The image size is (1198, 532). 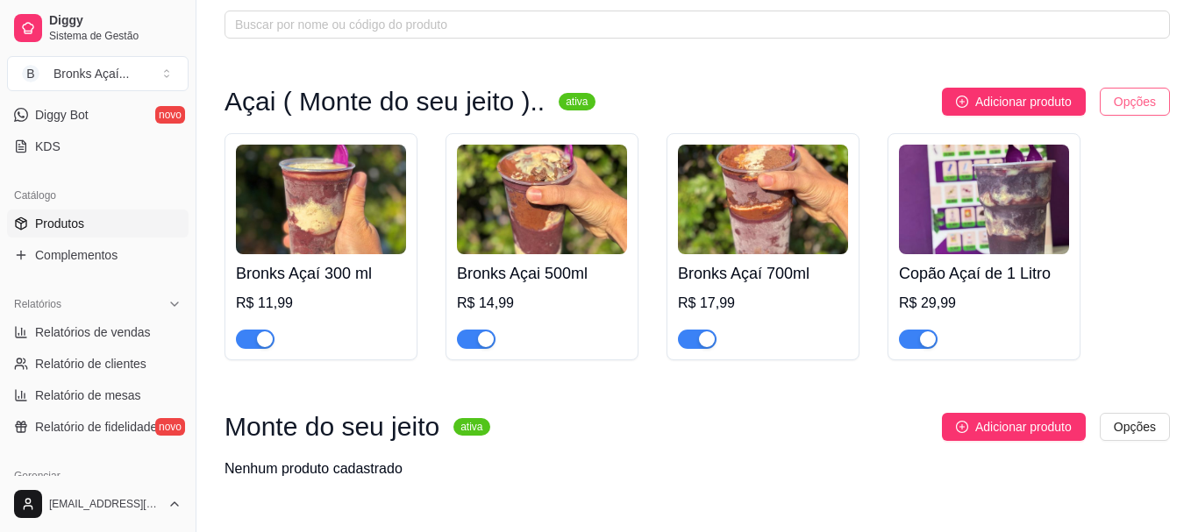 What do you see at coordinates (76, 255) in the screenshot?
I see `span: Complementos` at bounding box center [76, 255].